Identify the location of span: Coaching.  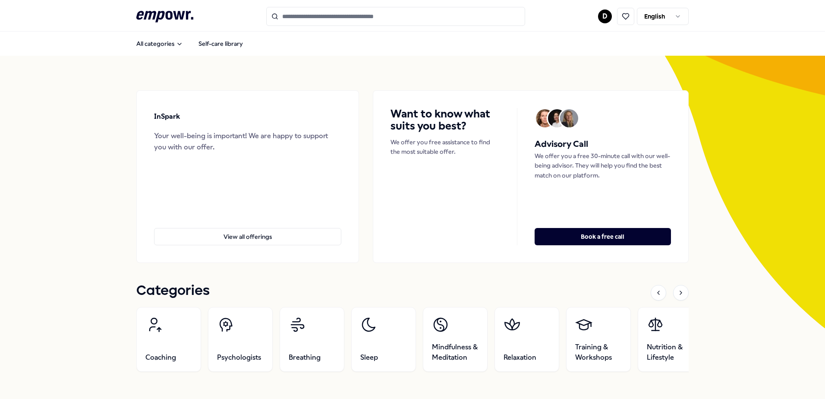
(160, 357).